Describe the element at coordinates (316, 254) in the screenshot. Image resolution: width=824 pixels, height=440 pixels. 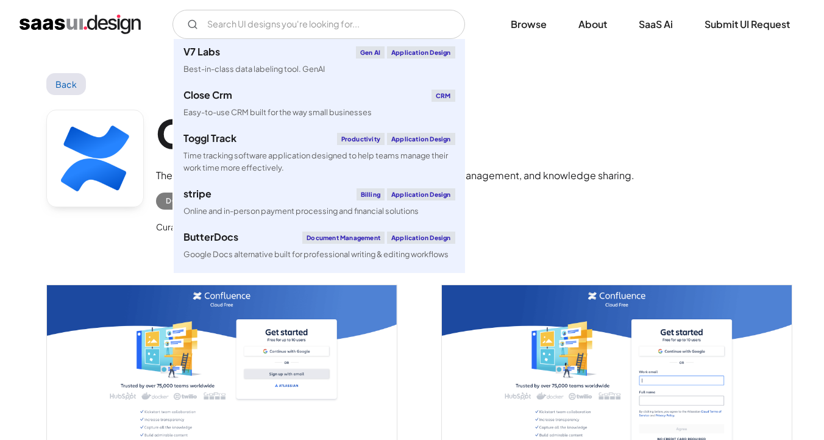
I see `div: Google Docs alternative built for professional writing & editing workflows` at that location.